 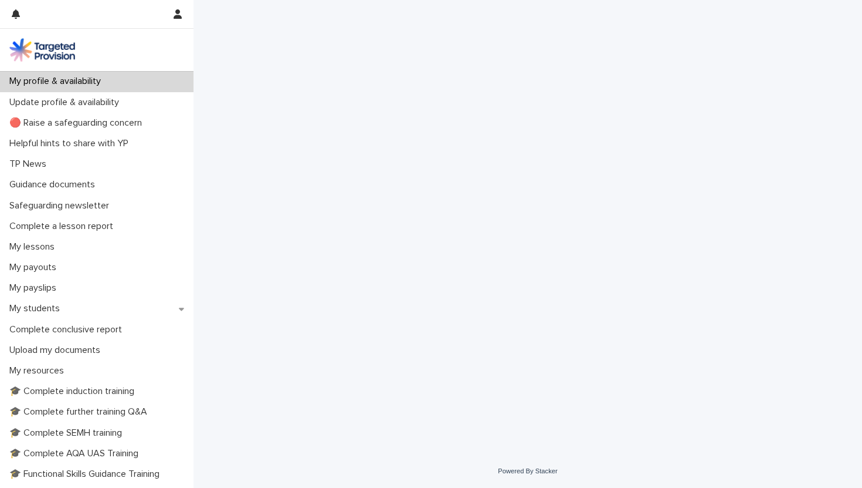 I want to click on p: My lessons, so click(x=34, y=246).